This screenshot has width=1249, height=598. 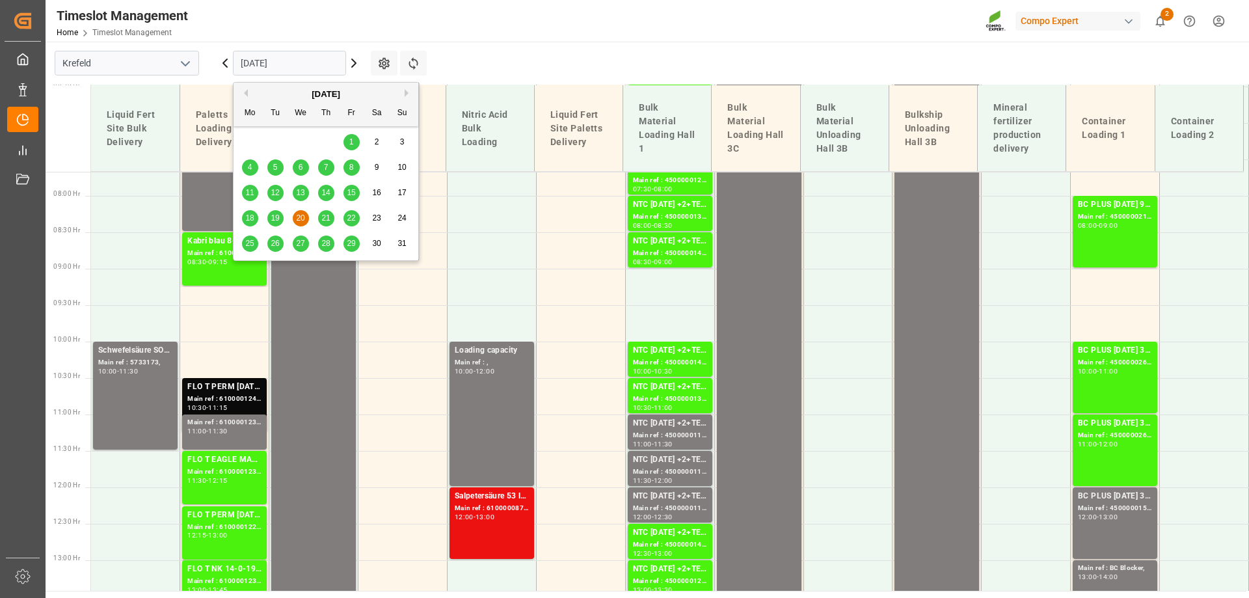 What do you see at coordinates (325, 193) in the screenshot?
I see `span: 14` at bounding box center [325, 193].